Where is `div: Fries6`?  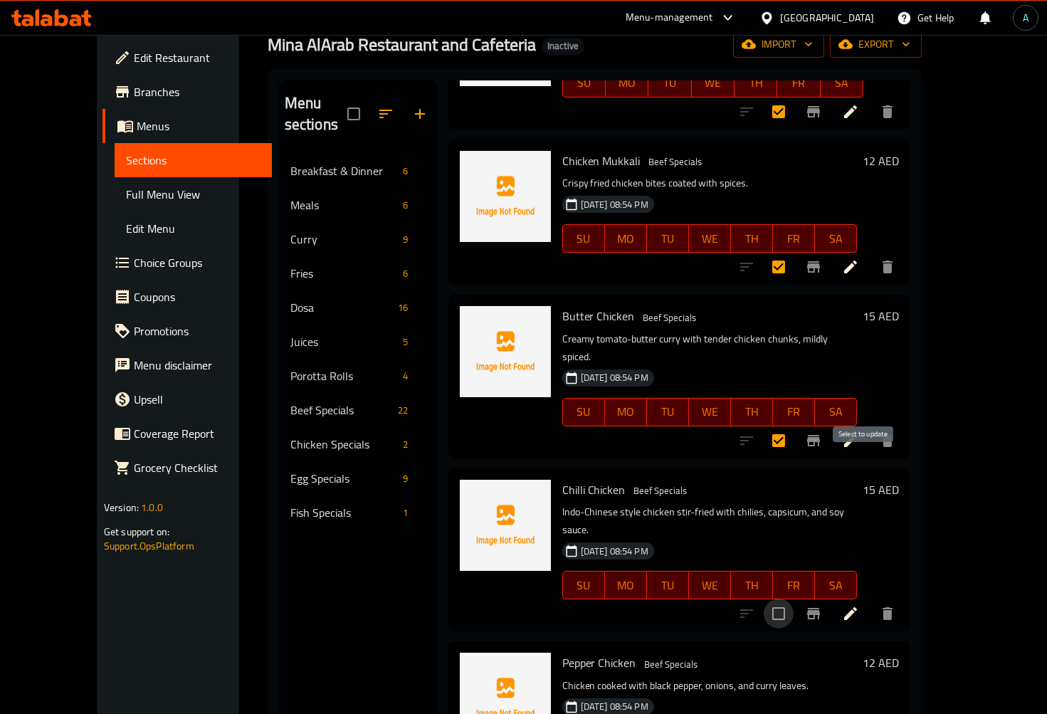 div: Fries6 is located at coordinates (358, 273).